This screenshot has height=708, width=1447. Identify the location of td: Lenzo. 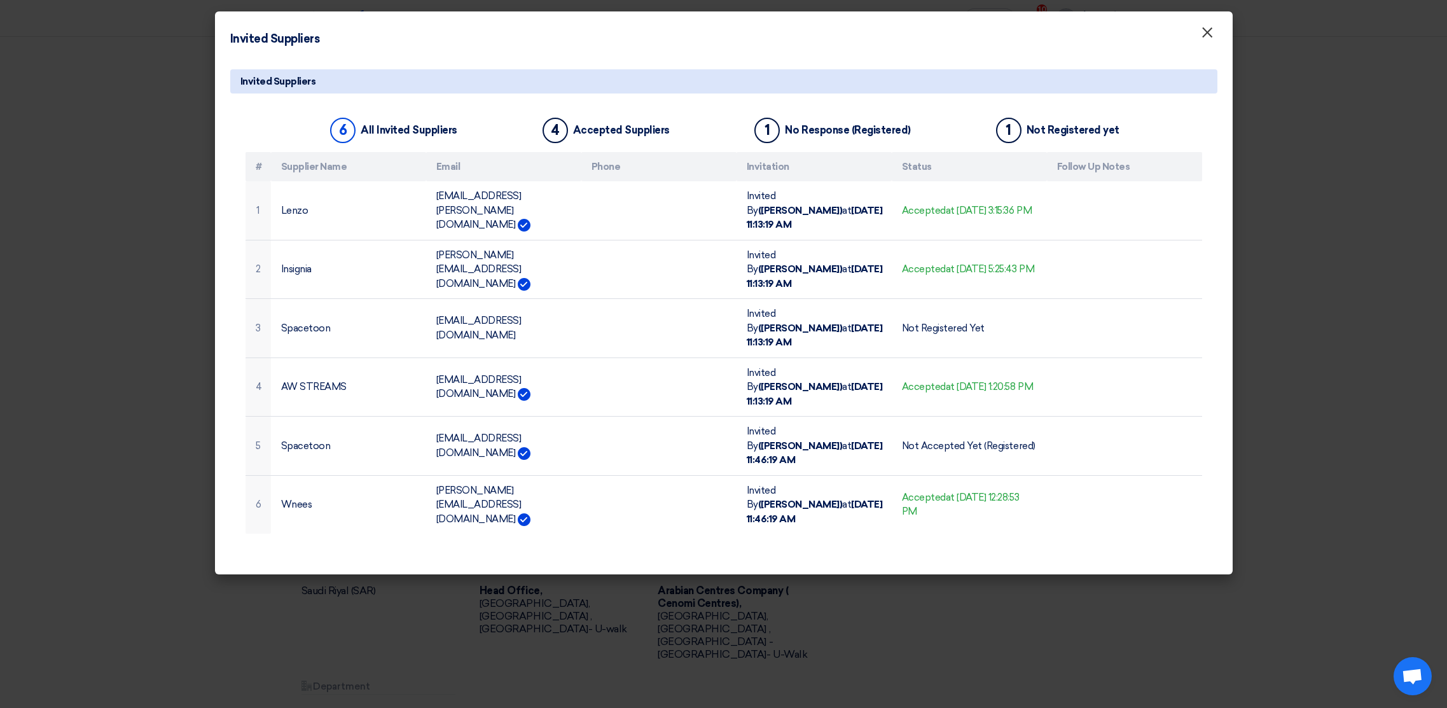
(349, 211).